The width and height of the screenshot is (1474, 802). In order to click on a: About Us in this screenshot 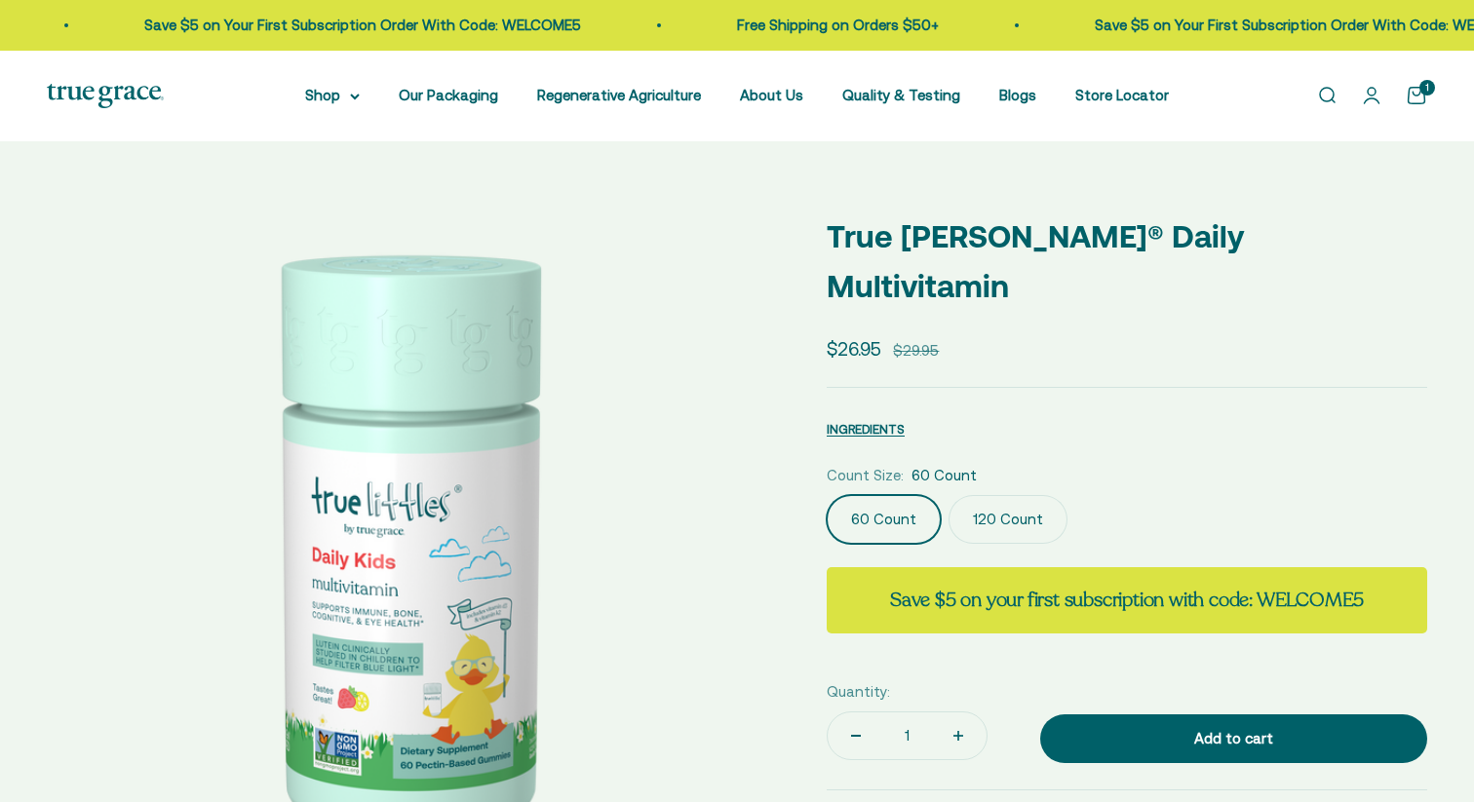, I will do `click(771, 95)`.